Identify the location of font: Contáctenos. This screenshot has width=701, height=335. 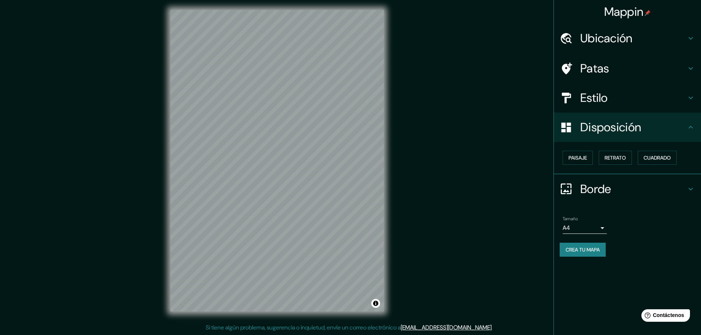
(33, 9).